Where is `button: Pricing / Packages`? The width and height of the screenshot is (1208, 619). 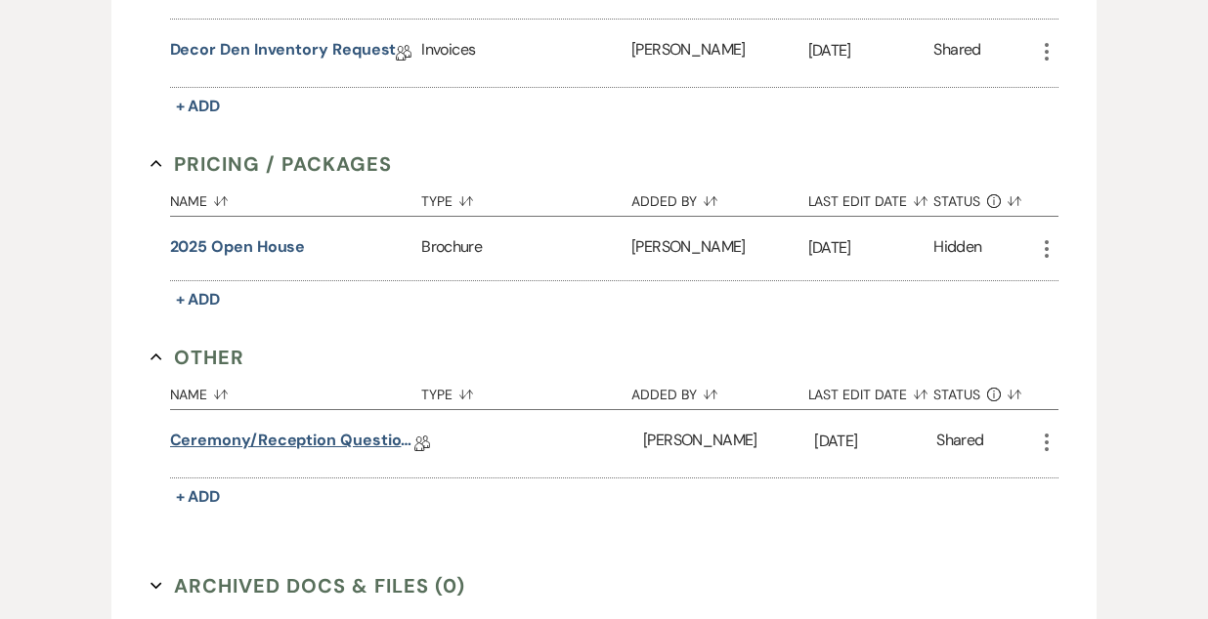 button: Pricing / Packages is located at coordinates (272, 164).